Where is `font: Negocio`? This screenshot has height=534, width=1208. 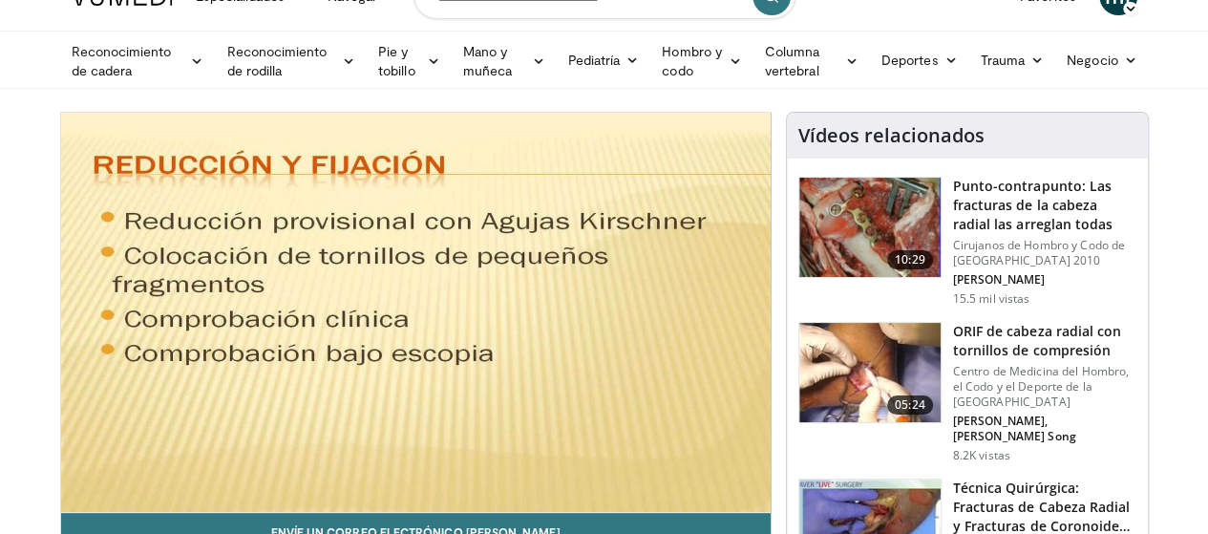
font: Negocio is located at coordinates (1092, 59).